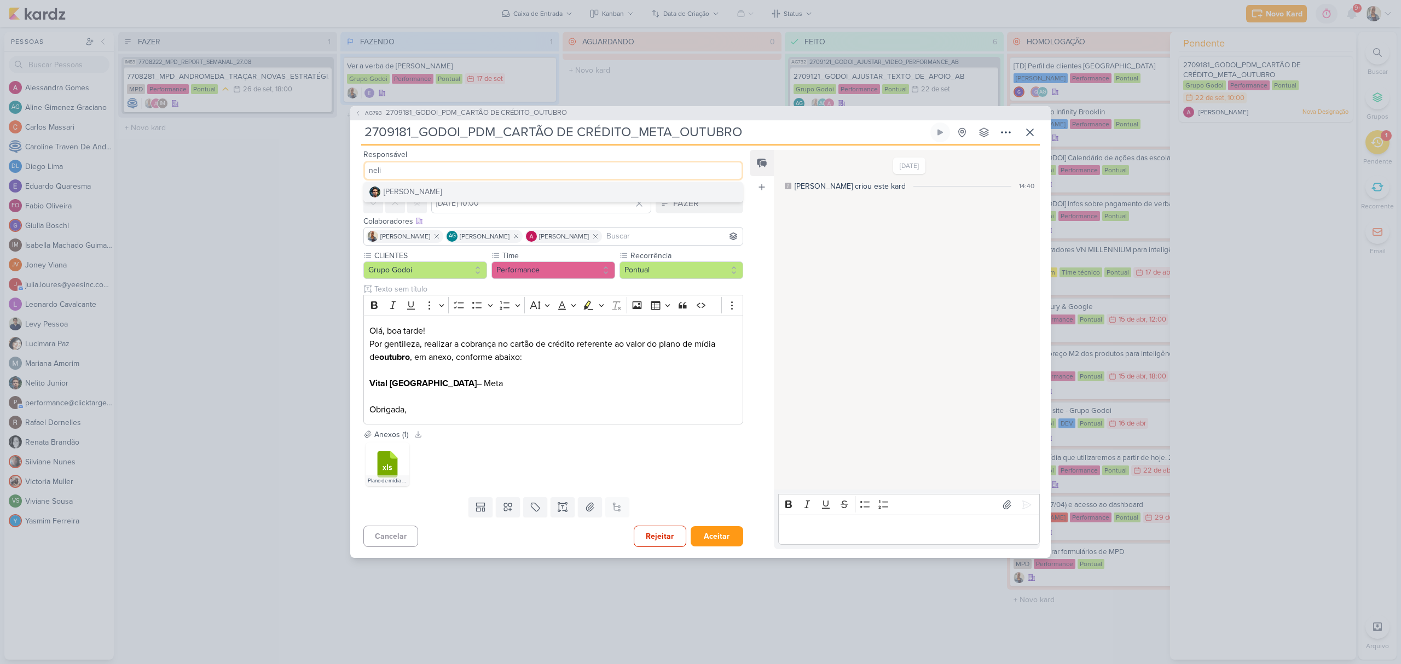 The image size is (1401, 664). What do you see at coordinates (425, 270) in the screenshot?
I see `button: Grupo Godoi` at bounding box center [425, 270].